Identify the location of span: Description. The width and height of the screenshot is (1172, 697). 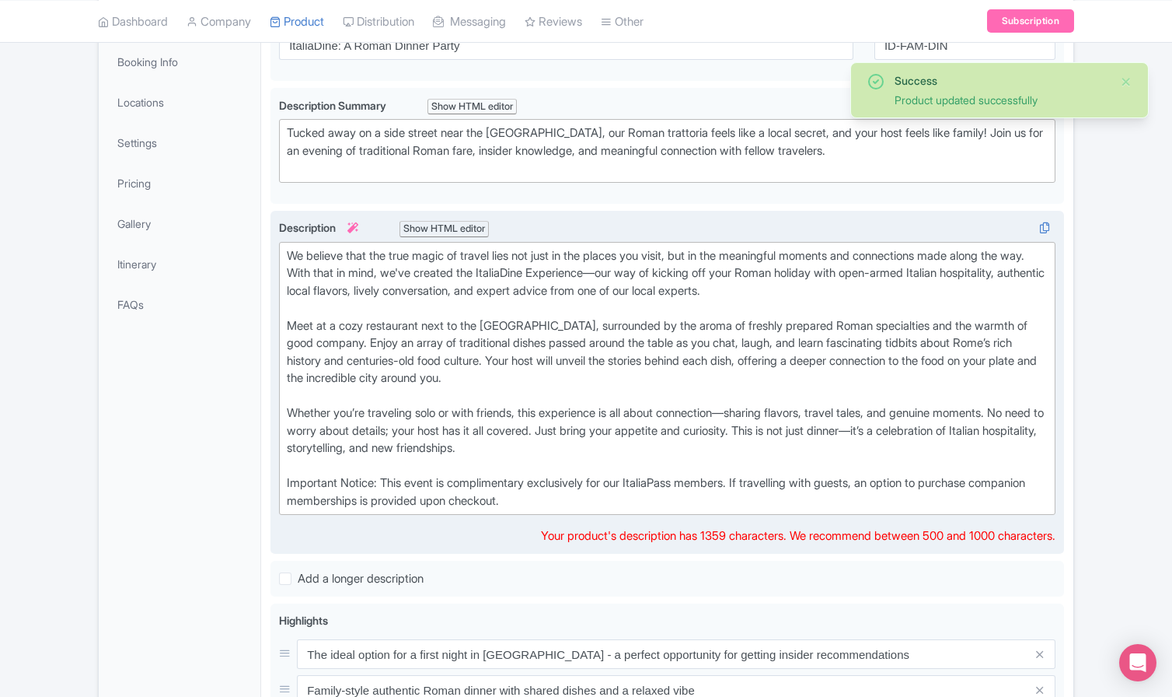
(320, 227).